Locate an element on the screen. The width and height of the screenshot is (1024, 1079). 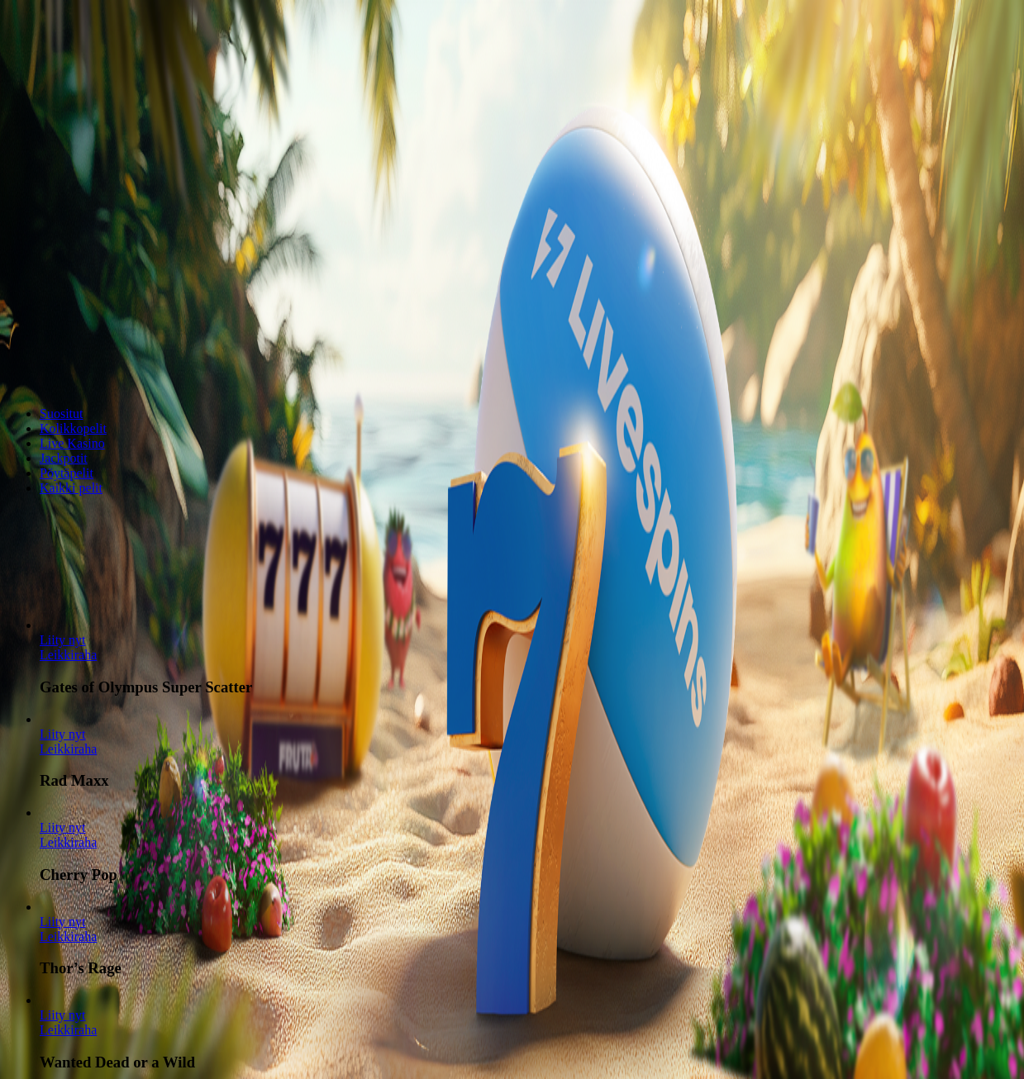
a: Suositut is located at coordinates (61, 413).